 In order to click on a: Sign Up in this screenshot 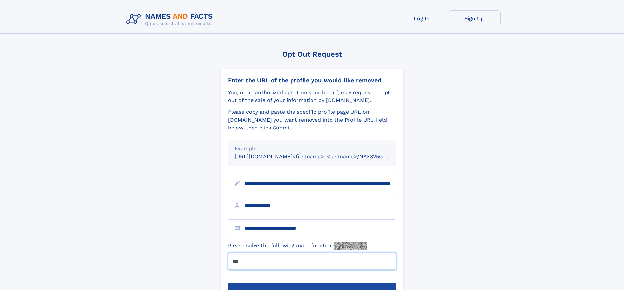, I will do `click(474, 18)`.